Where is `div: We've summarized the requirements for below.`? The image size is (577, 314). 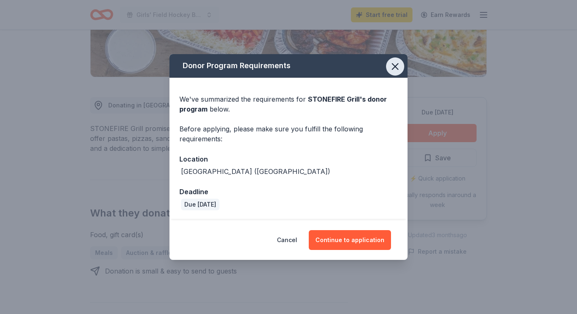 div: We've summarized the requirements for below. is located at coordinates (289, 104).